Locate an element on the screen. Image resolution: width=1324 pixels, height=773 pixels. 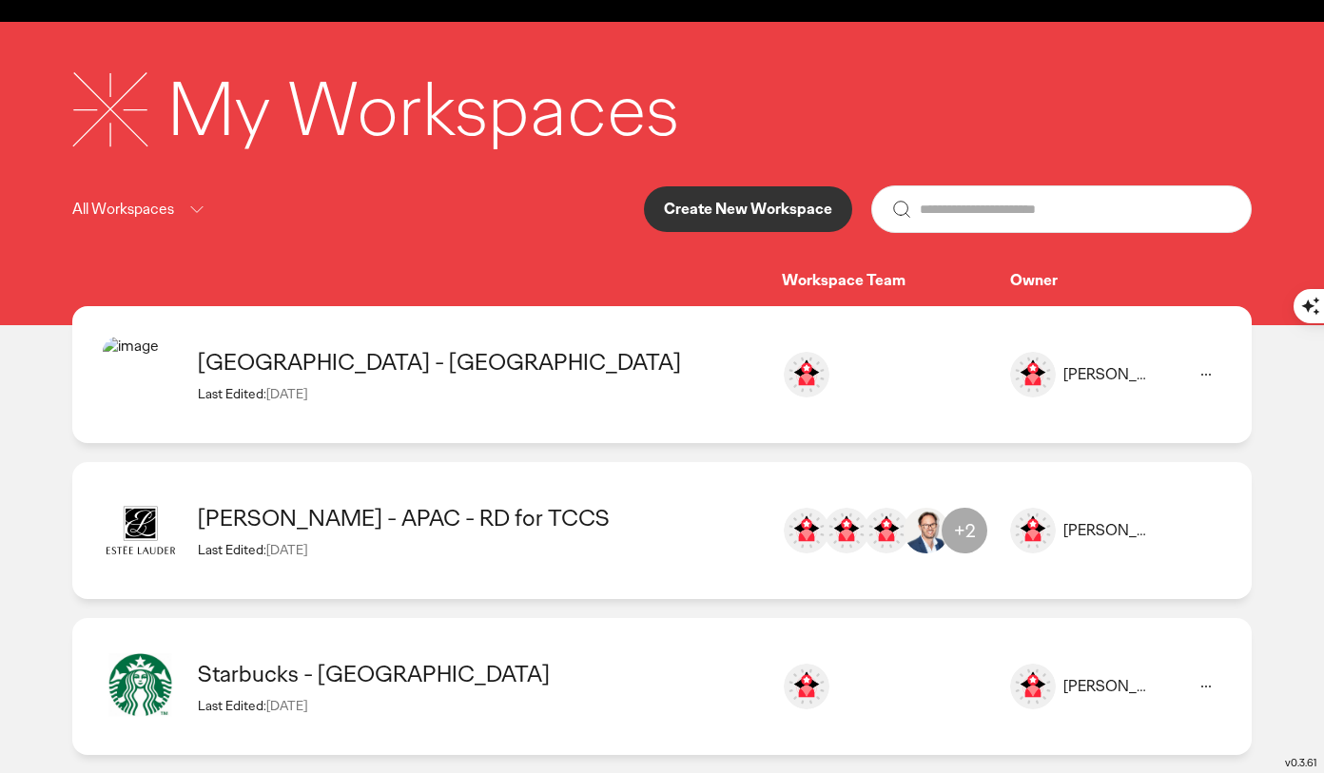
div: Philadelphia - Mexico is located at coordinates (480, 361).